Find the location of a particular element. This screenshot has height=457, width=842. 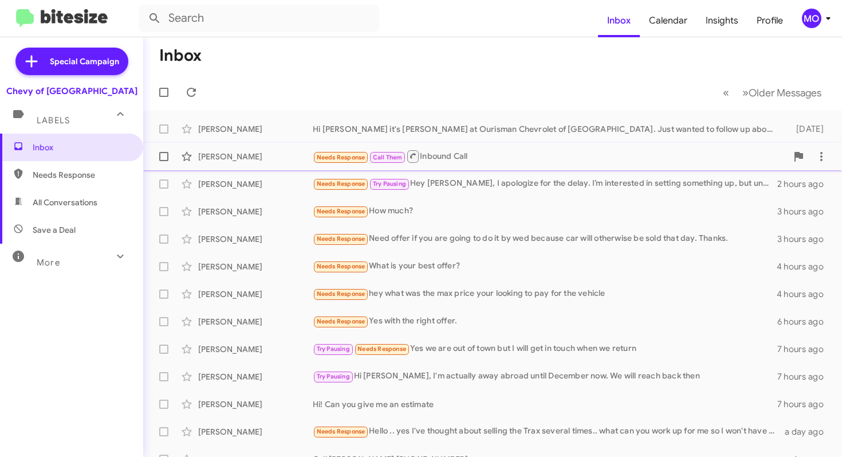

a: Special Campaign is located at coordinates (72, 61).